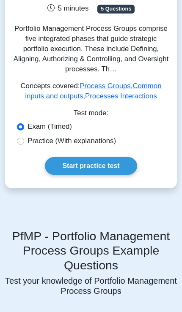 The height and width of the screenshot is (312, 182). What do you see at coordinates (116, 9) in the screenshot?
I see `span: 5 Questions` at bounding box center [116, 9].